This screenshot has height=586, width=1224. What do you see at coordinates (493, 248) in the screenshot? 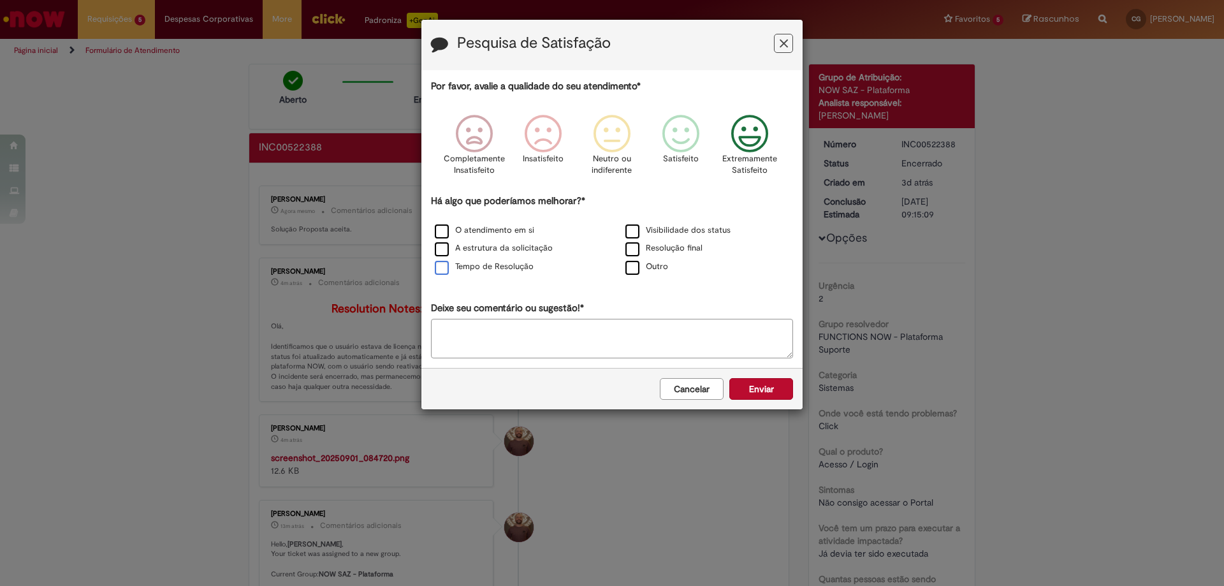
I see `label: A estrutura da solicitação` at bounding box center [493, 248].